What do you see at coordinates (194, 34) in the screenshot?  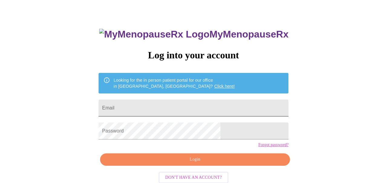 I see `h3: MyMenopauseRx` at bounding box center [194, 34].